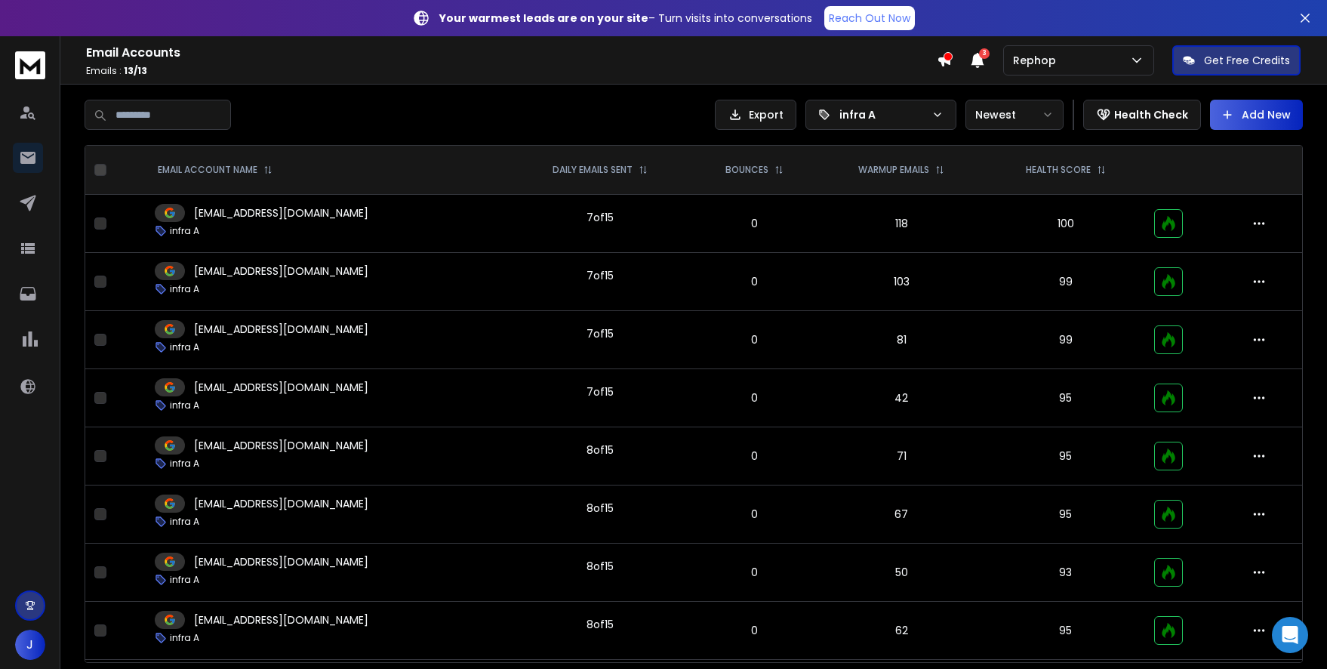  What do you see at coordinates (747, 170) in the screenshot?
I see `p: BOUNCES` at bounding box center [747, 170].